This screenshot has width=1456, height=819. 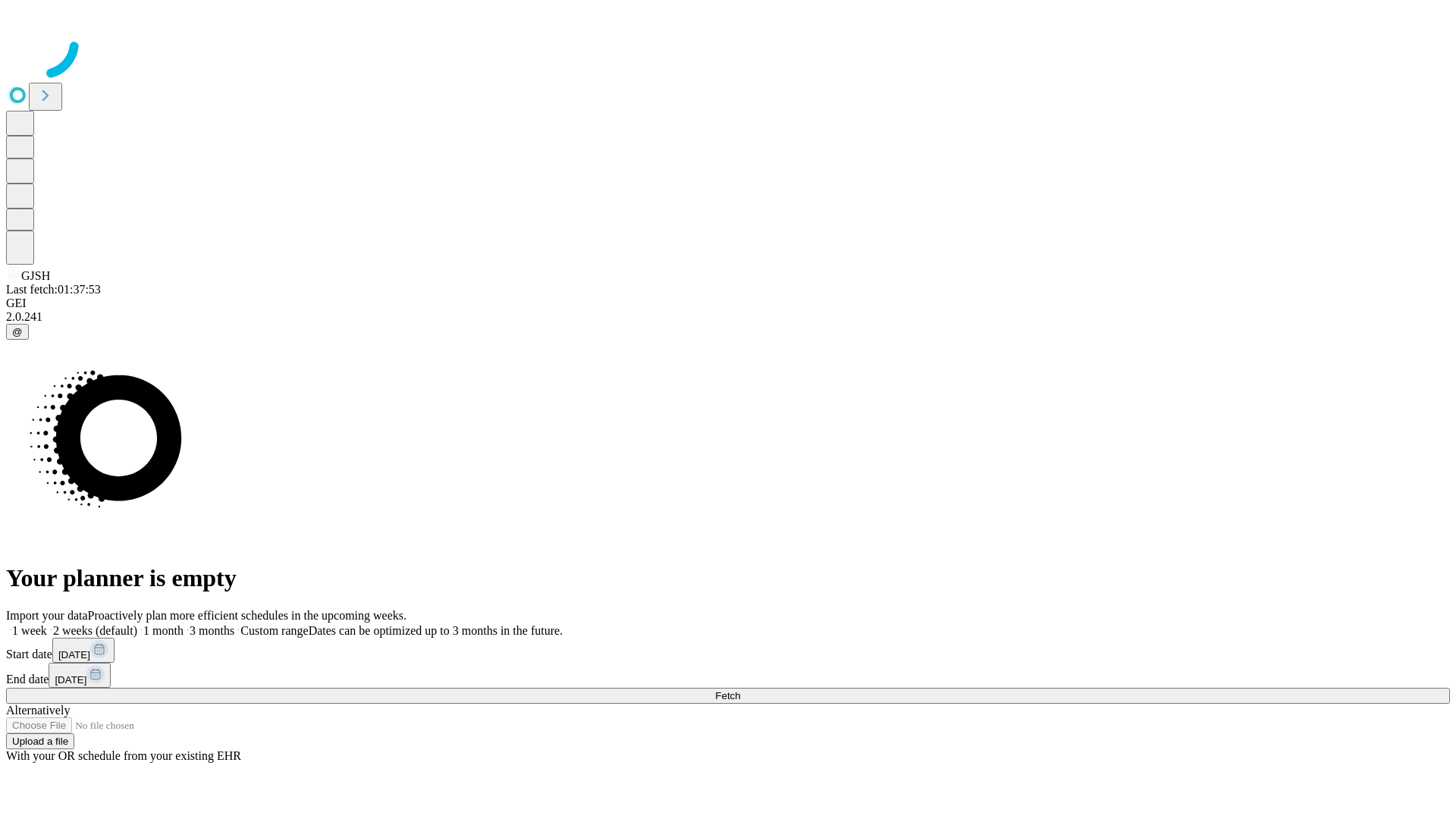 What do you see at coordinates (728, 304) in the screenshot?
I see `div: GEI` at bounding box center [728, 304].